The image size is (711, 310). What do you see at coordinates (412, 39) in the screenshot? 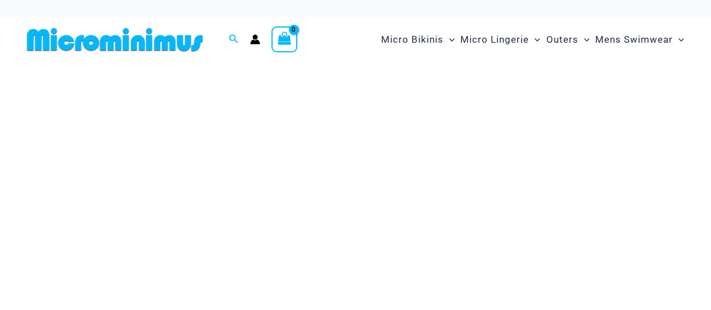
I see `span: Micro Bikinis` at bounding box center [412, 39].